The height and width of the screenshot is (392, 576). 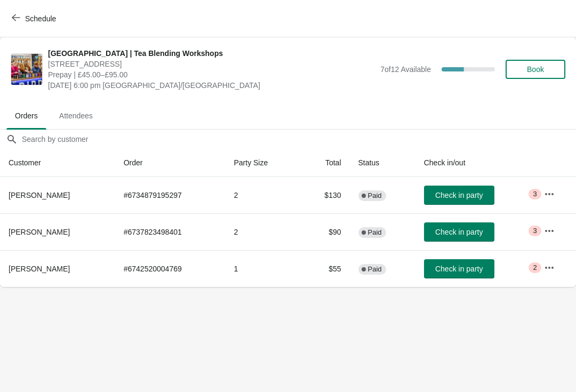 What do you see at coordinates (26, 116) in the screenshot?
I see `span: Orders` at bounding box center [26, 116].